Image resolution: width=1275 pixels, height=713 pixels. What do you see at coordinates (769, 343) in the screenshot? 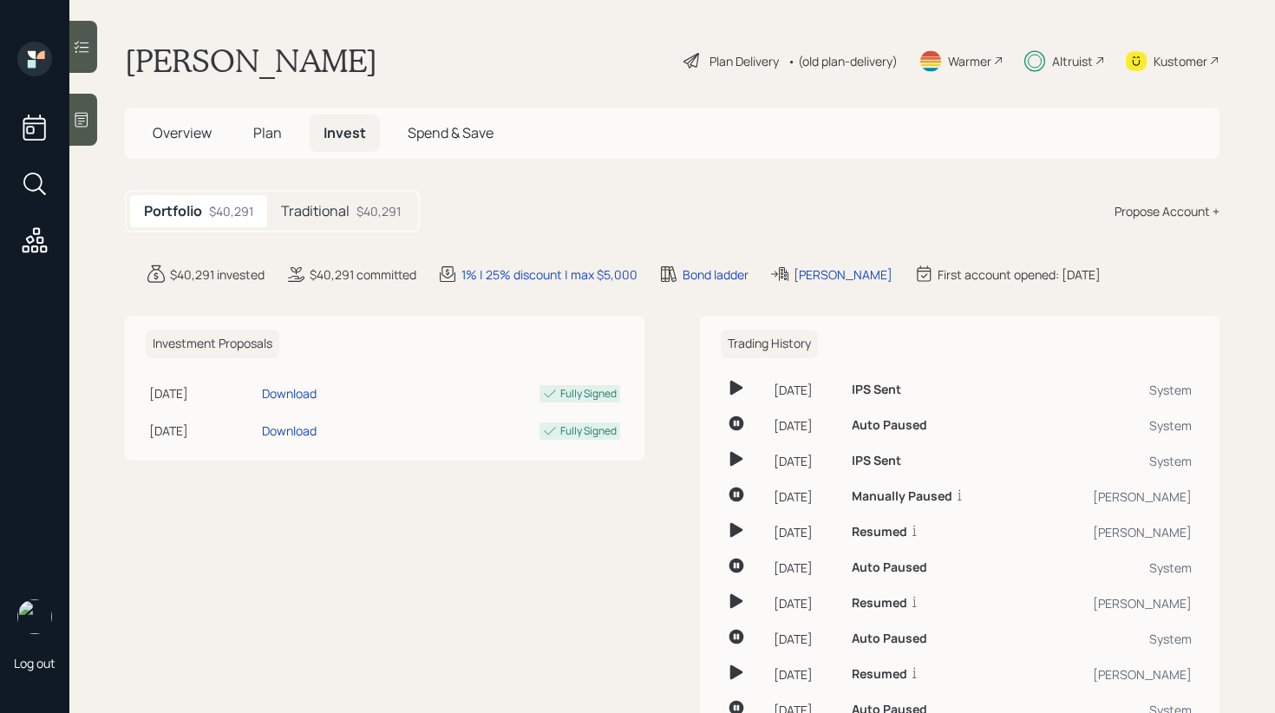
I see `h6: Trading History` at bounding box center [769, 343].